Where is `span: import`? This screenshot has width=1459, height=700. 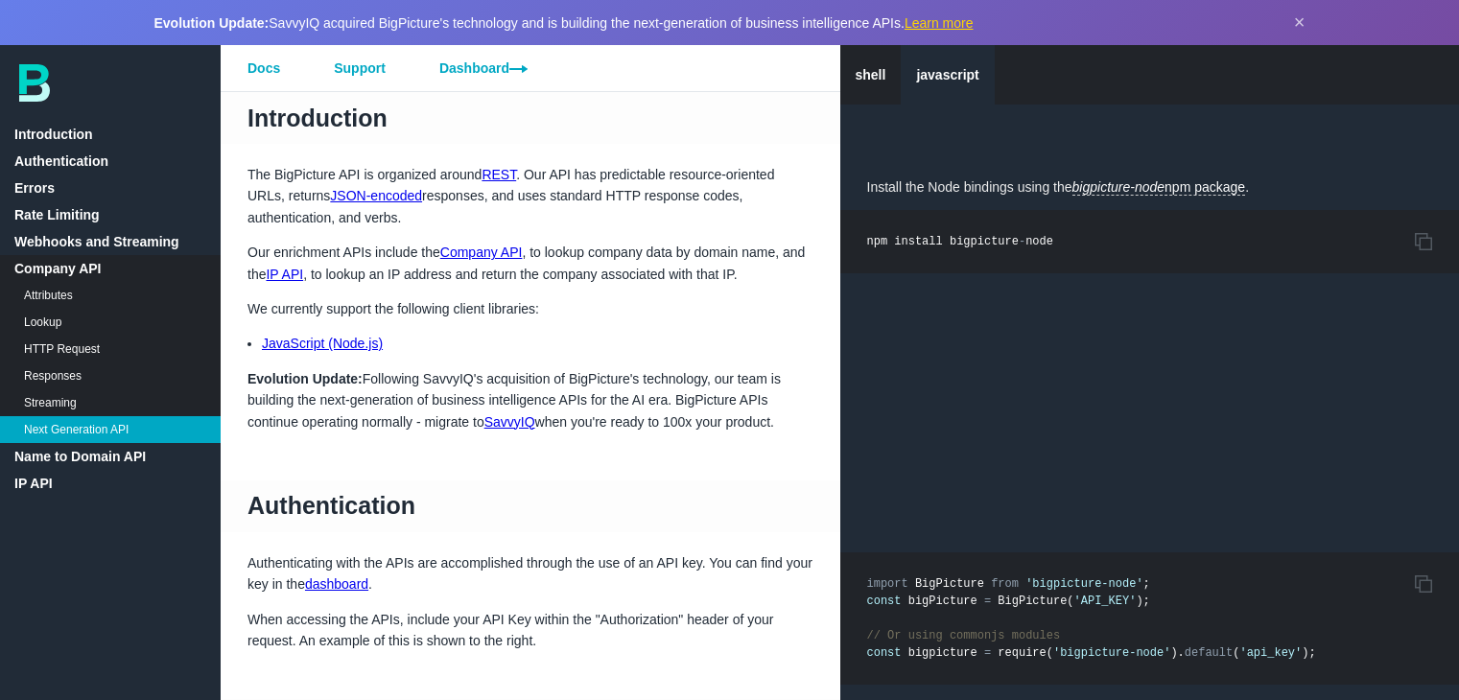 span: import is located at coordinates (888, 584).